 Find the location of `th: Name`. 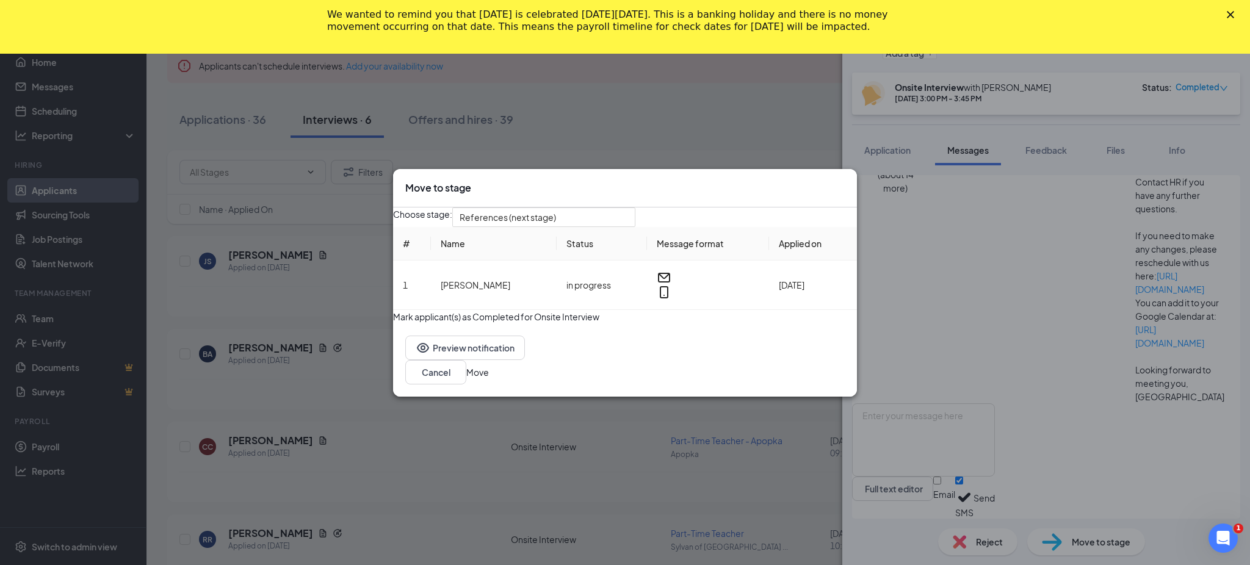

th: Name is located at coordinates (494, 244).